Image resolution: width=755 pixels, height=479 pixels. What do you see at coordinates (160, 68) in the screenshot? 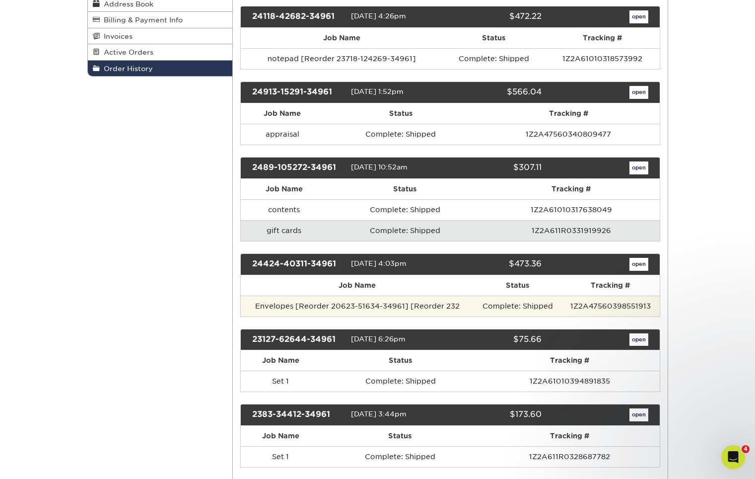
I see `a: Order History` at bounding box center [160, 68].